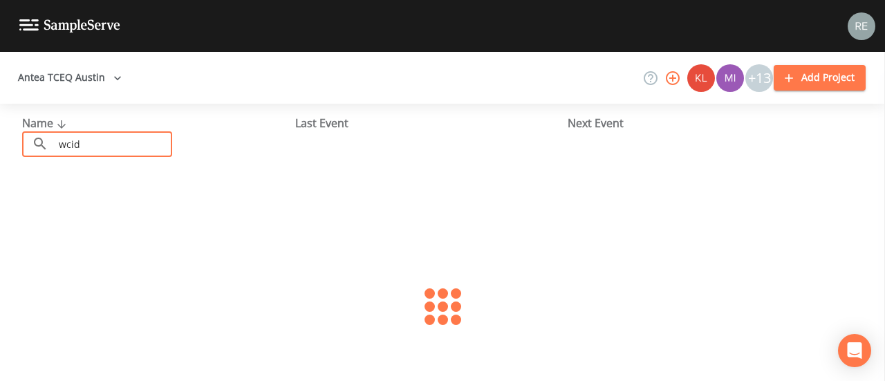 The image size is (885, 381). Describe the element at coordinates (854, 350) in the screenshot. I see `div: Open Intercom Messenger` at that location.